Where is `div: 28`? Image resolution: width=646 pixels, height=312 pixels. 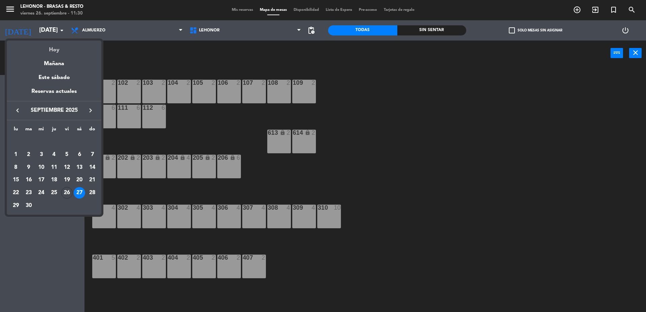
div: 28 is located at coordinates (92, 193).